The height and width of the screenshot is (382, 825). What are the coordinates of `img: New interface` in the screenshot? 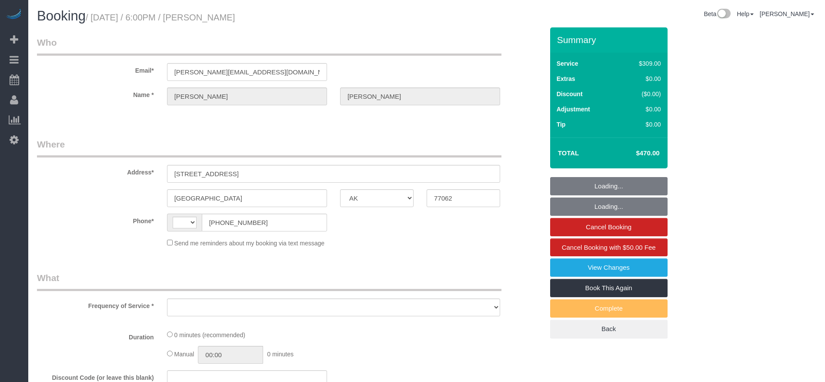 It's located at (723, 14).